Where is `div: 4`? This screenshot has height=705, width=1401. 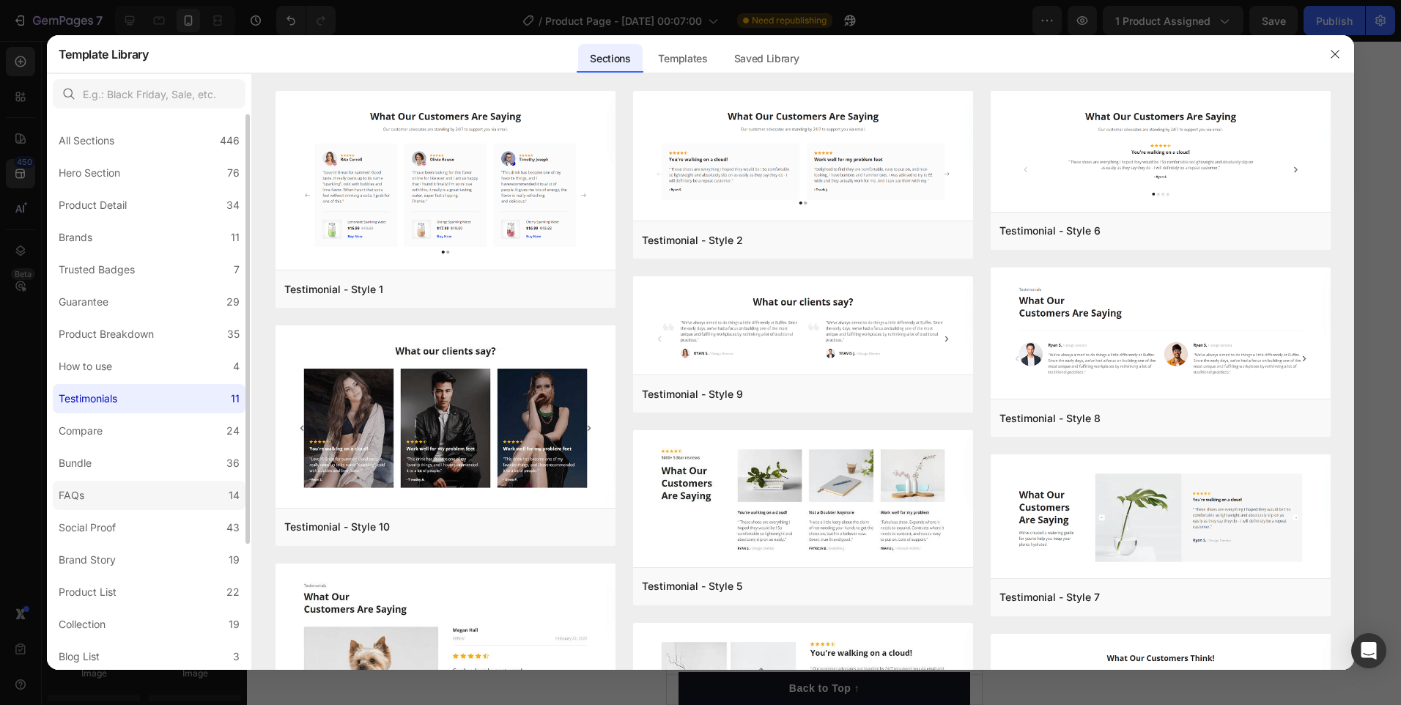 div: 4 is located at coordinates (236, 366).